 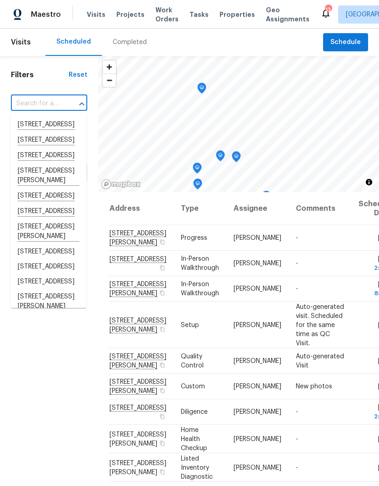 I want to click on span: Work Orders, so click(x=167, y=15).